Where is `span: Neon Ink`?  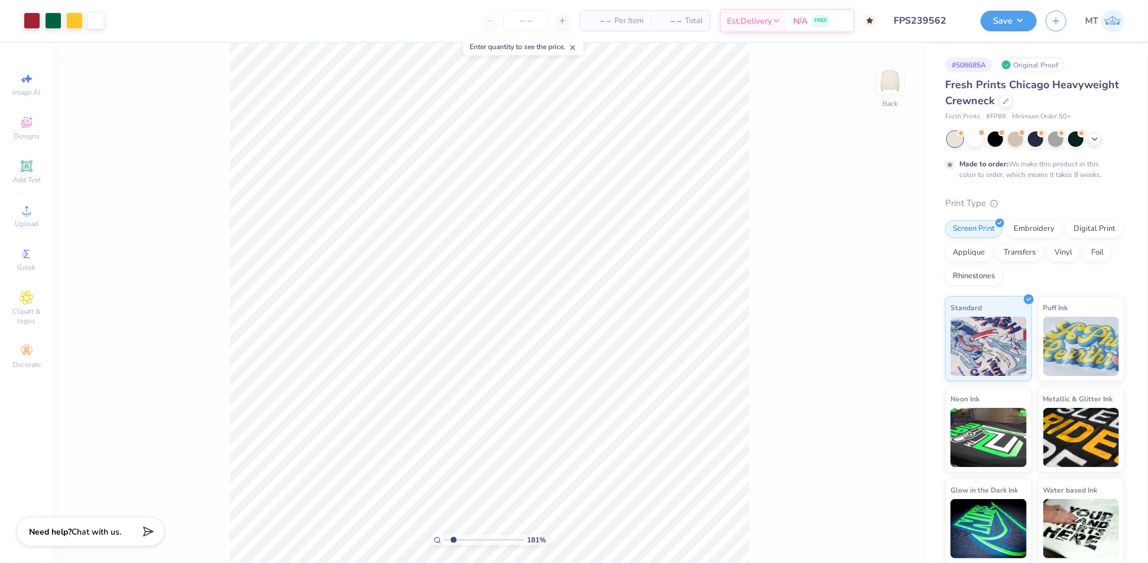 span: Neon Ink is located at coordinates (965, 398).